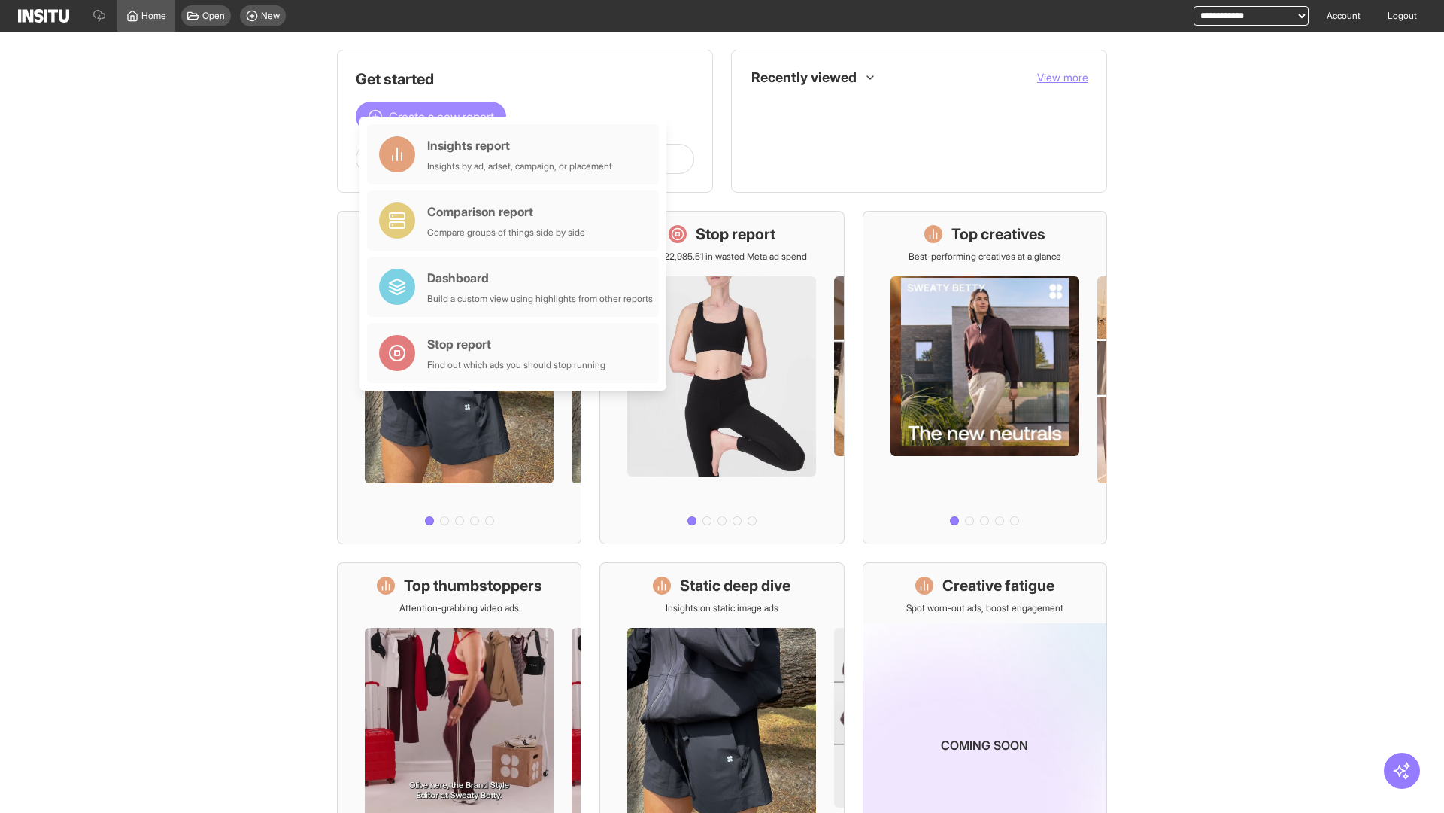  Describe the element at coordinates (442, 117) in the screenshot. I see `span: Create a new report` at that location.